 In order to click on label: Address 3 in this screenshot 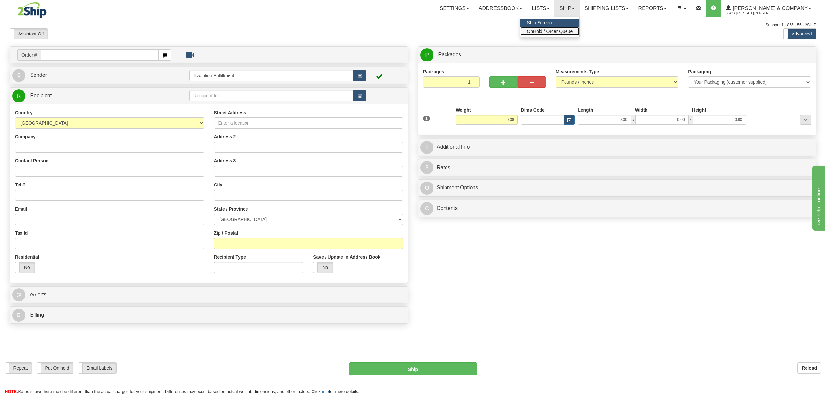, I will do `click(225, 161)`.